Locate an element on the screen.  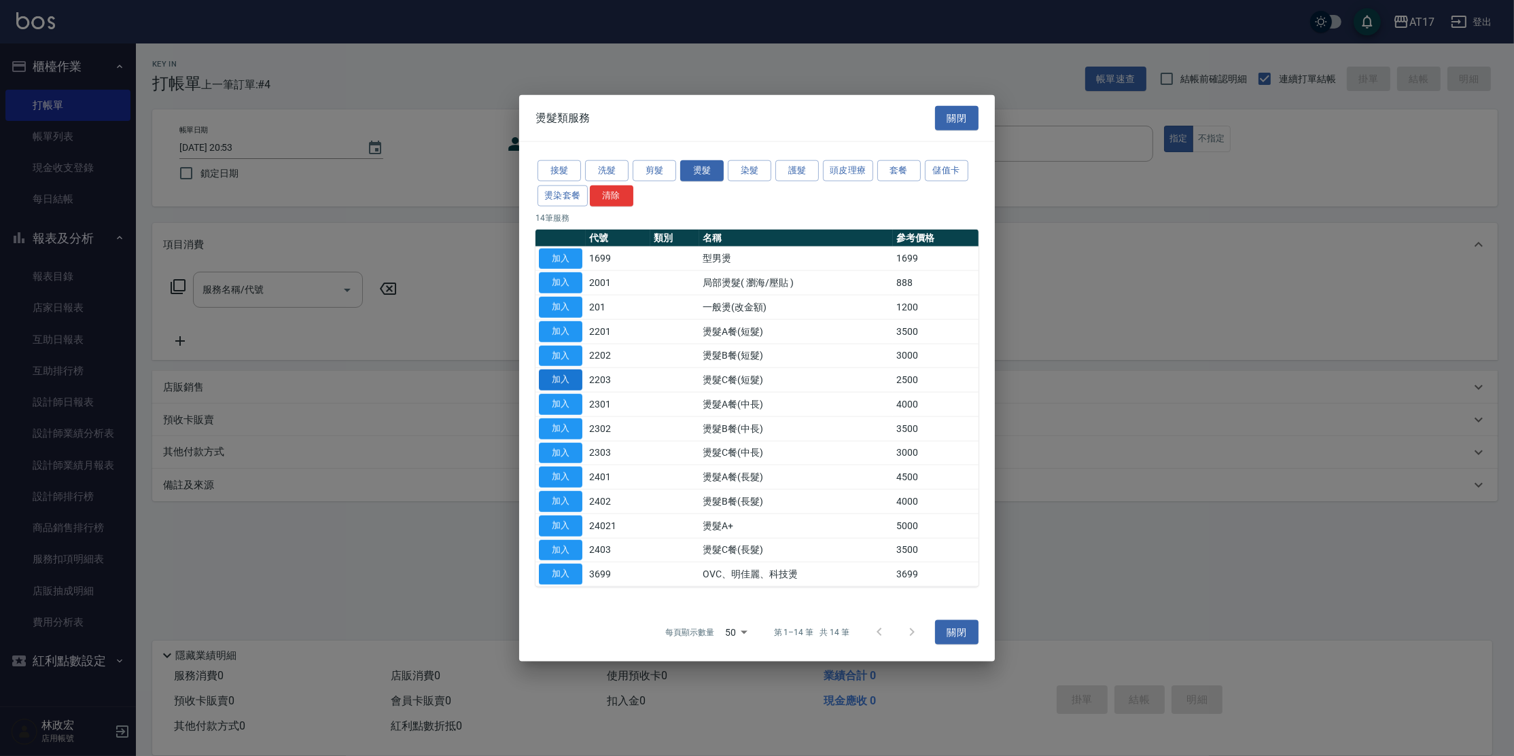
td: 燙髮B餐(中長) is located at coordinates (796, 429).